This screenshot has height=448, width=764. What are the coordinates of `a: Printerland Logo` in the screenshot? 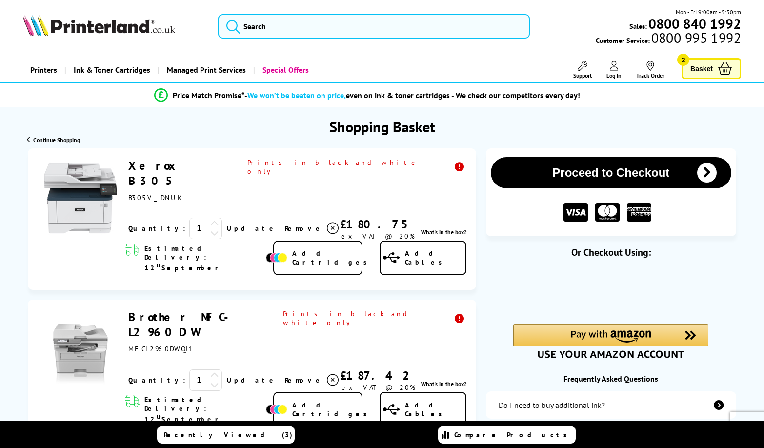 It's located at (114, 26).